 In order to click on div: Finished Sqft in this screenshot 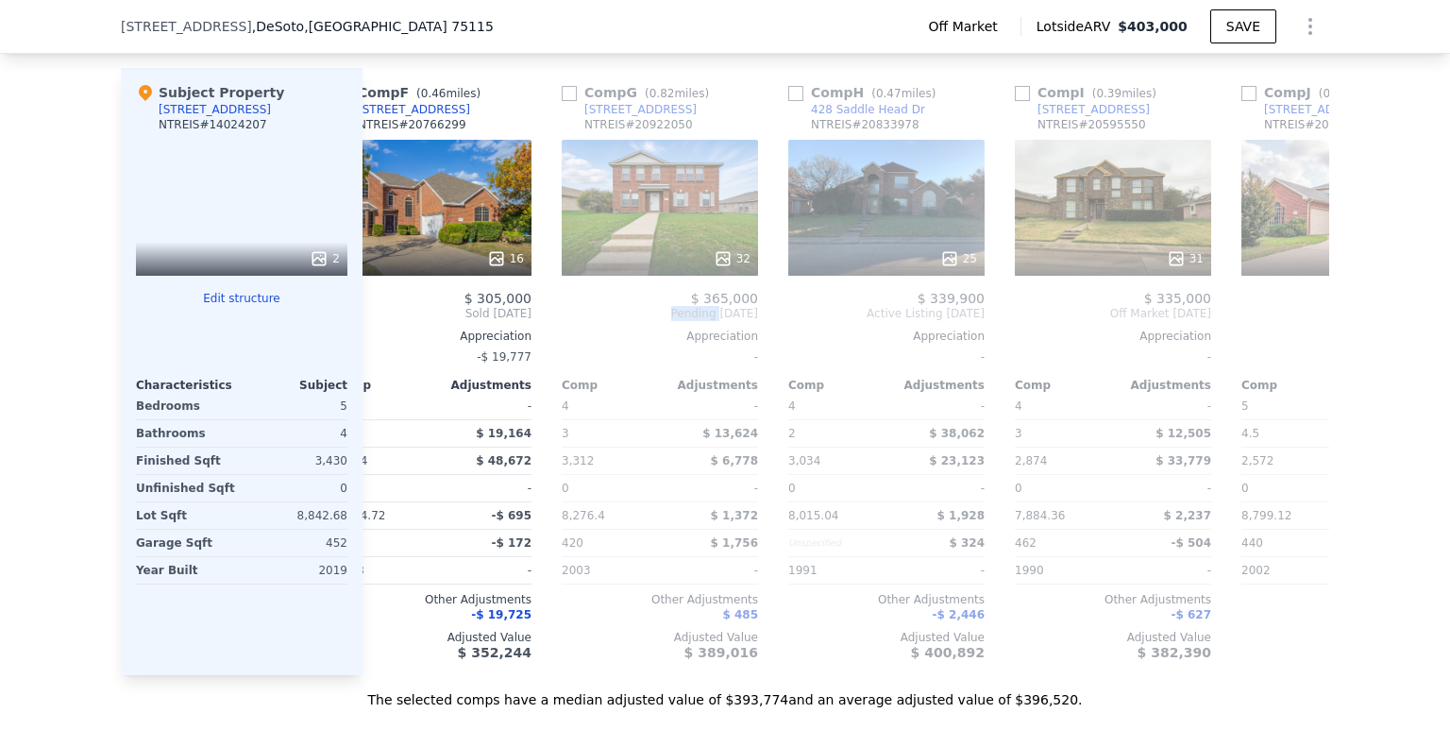, I will do `click(187, 461)`.